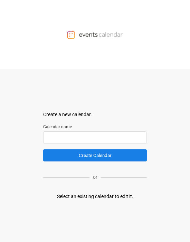 Image resolution: width=190 pixels, height=242 pixels. I want to click on label: Calendar name, so click(95, 127).